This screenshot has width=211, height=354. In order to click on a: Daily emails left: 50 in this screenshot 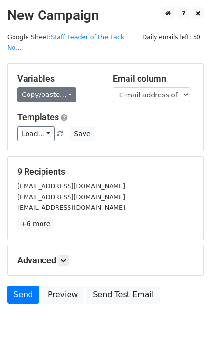, I will do `click(171, 37)`.